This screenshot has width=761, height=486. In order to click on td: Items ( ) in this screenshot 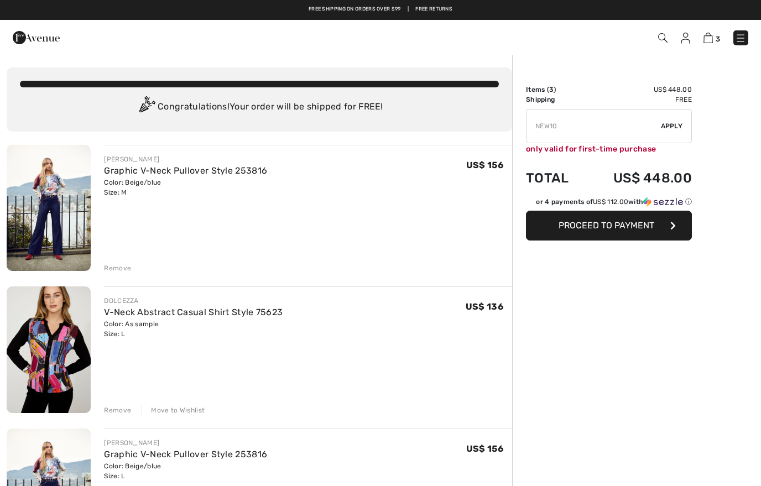, I will do `click(556, 90)`.